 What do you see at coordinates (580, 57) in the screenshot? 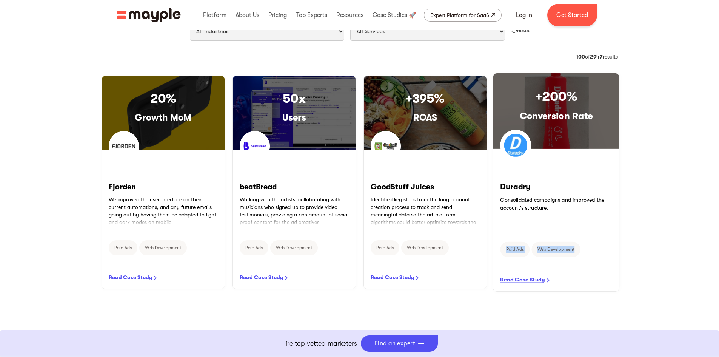
I see `strong: 100` at bounding box center [580, 57].